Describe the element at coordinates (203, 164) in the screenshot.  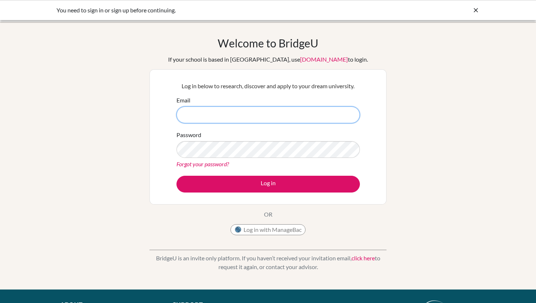
I see `a: Forgot your password?` at that location.